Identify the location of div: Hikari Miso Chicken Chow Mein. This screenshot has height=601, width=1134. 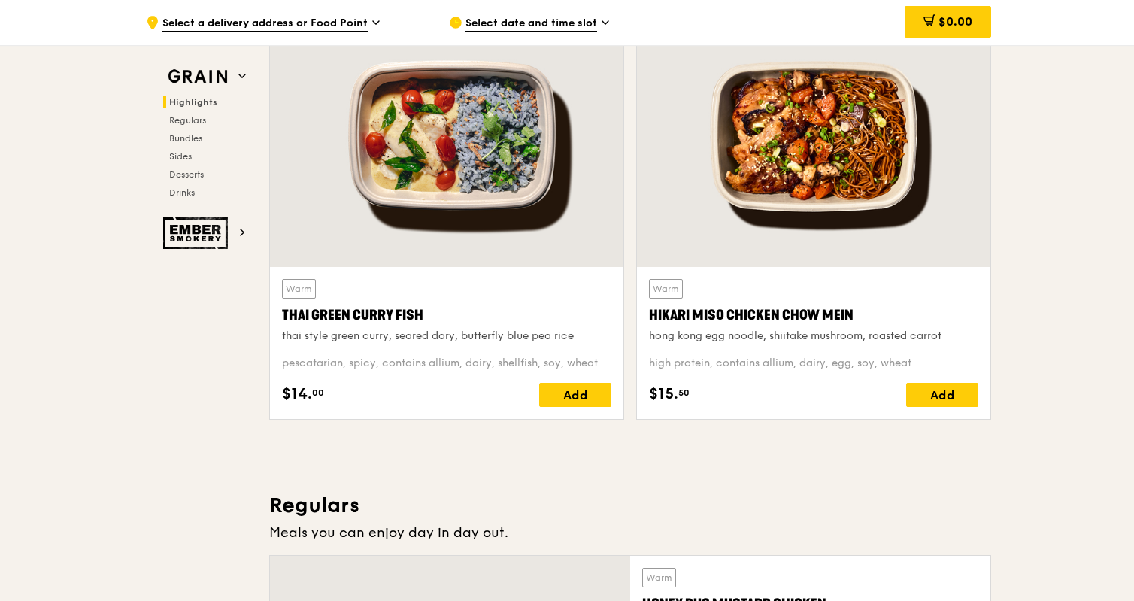
(814, 315).